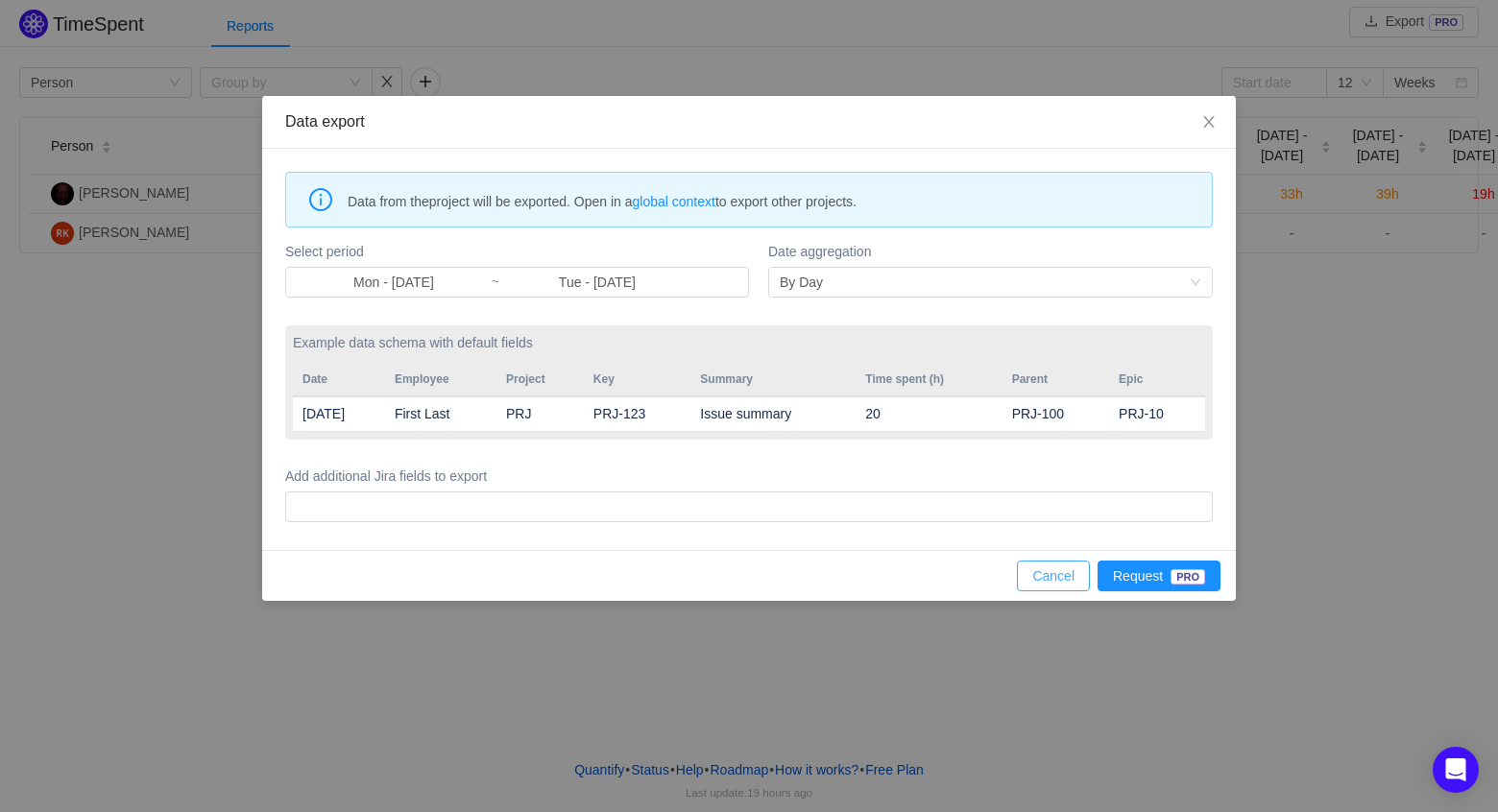 This screenshot has width=1498, height=812. What do you see at coordinates (749, 122) in the screenshot?
I see `div: Data export` at bounding box center [749, 122].